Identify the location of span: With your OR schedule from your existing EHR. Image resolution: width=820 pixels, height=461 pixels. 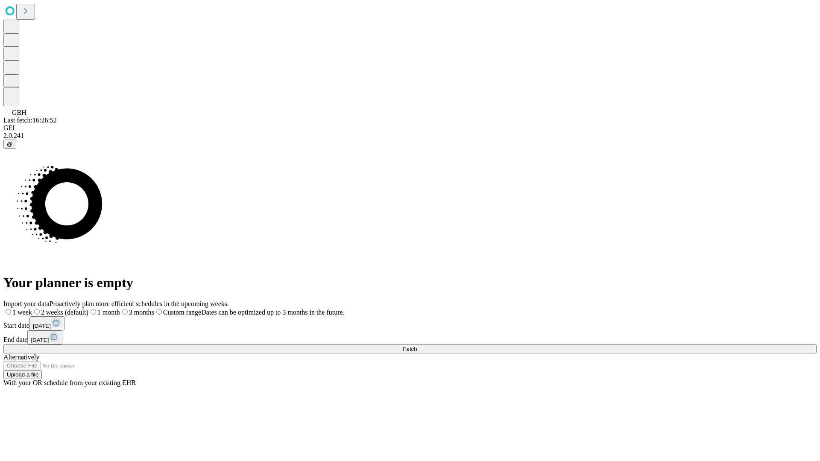
(70, 383).